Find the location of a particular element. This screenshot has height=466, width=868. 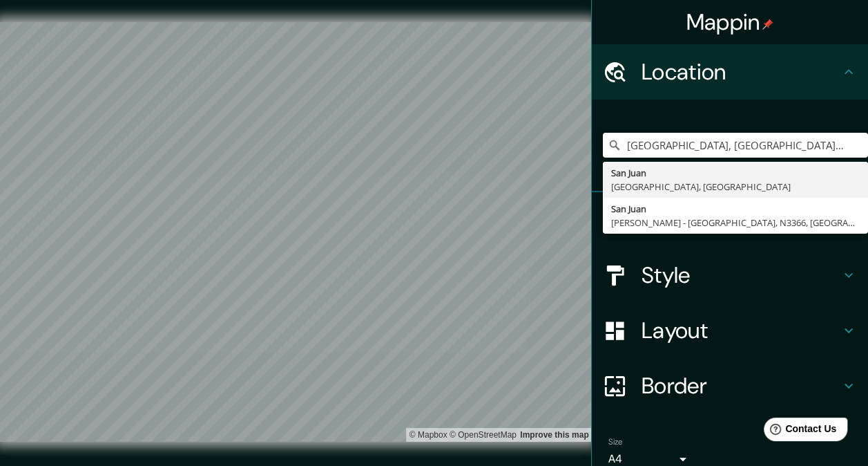

h4: Border is located at coordinates (741, 385).